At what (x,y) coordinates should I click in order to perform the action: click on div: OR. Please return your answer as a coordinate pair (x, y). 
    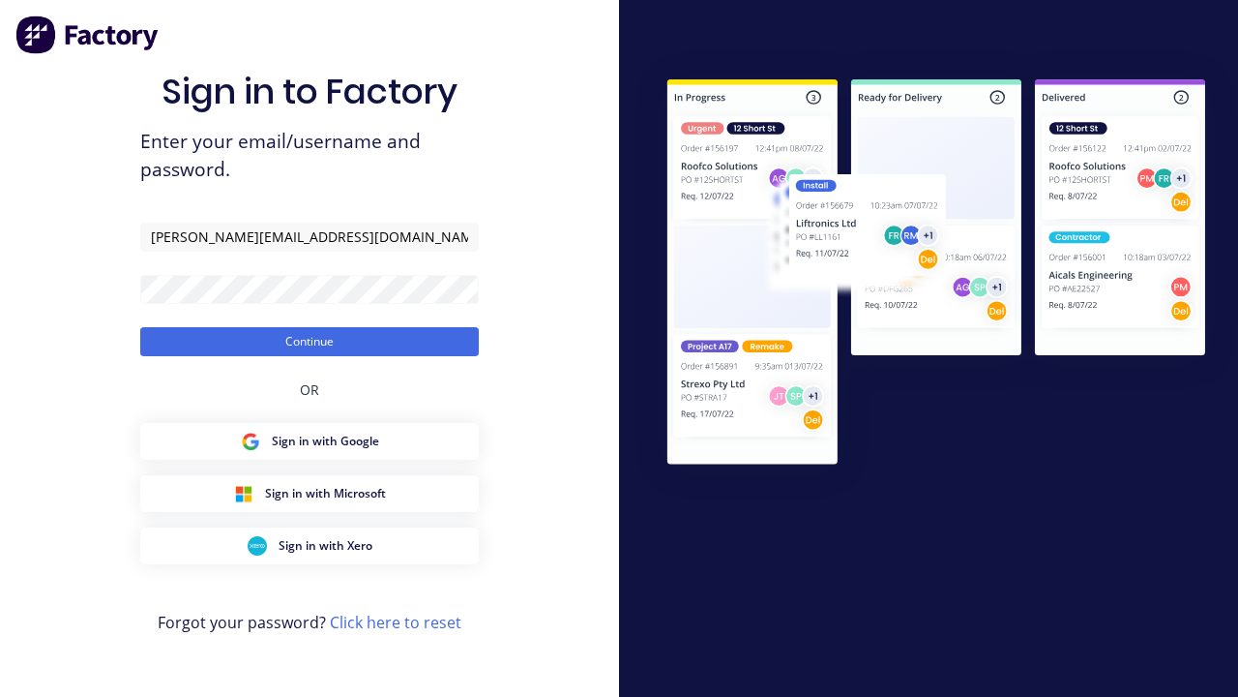
    Looking at the image, I should click on (310, 389).